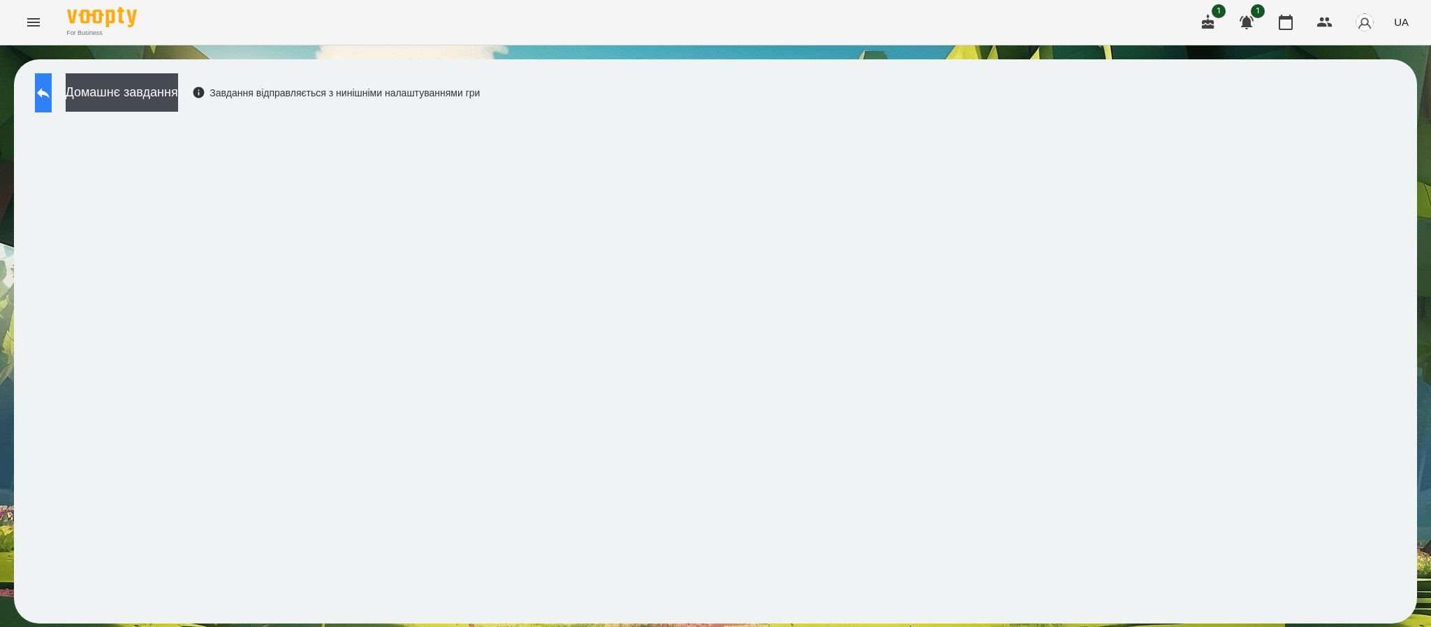  I want to click on img: avatar_s.png, so click(1365, 22).